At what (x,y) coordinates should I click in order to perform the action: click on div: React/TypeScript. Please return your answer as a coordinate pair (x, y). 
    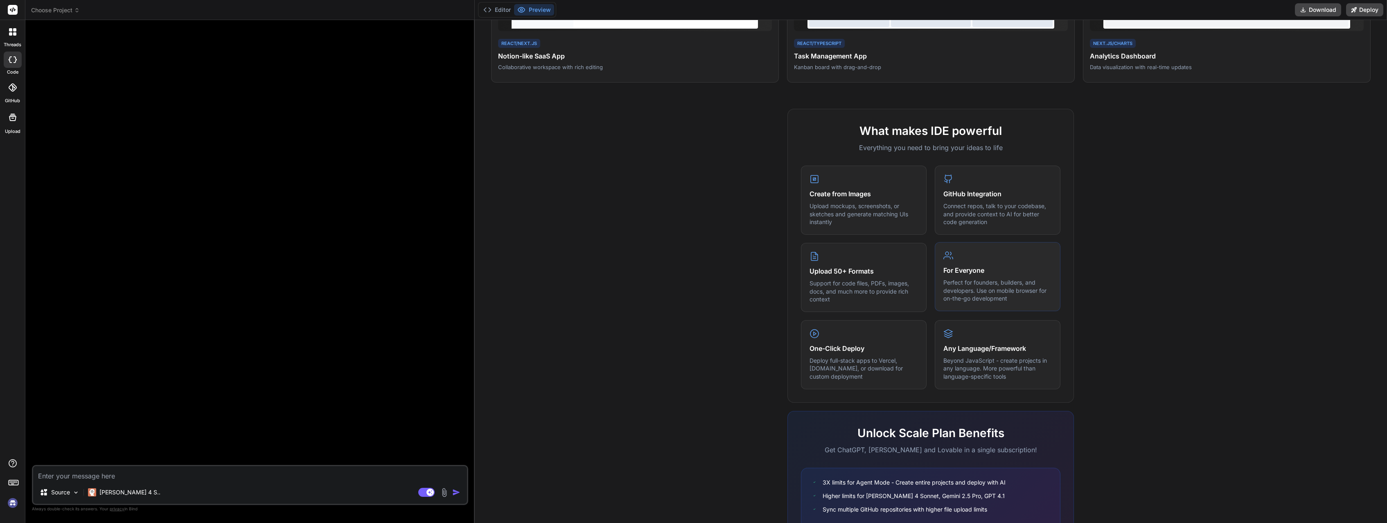
    Looking at the image, I should click on (819, 43).